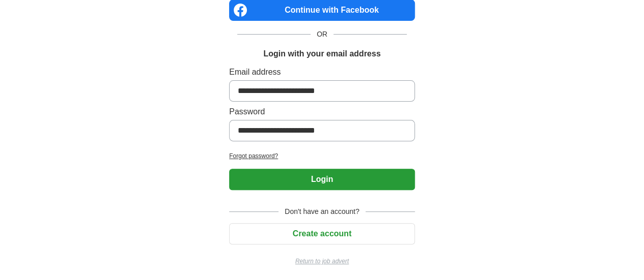 The image size is (644, 280). I want to click on a: Create account, so click(322, 234).